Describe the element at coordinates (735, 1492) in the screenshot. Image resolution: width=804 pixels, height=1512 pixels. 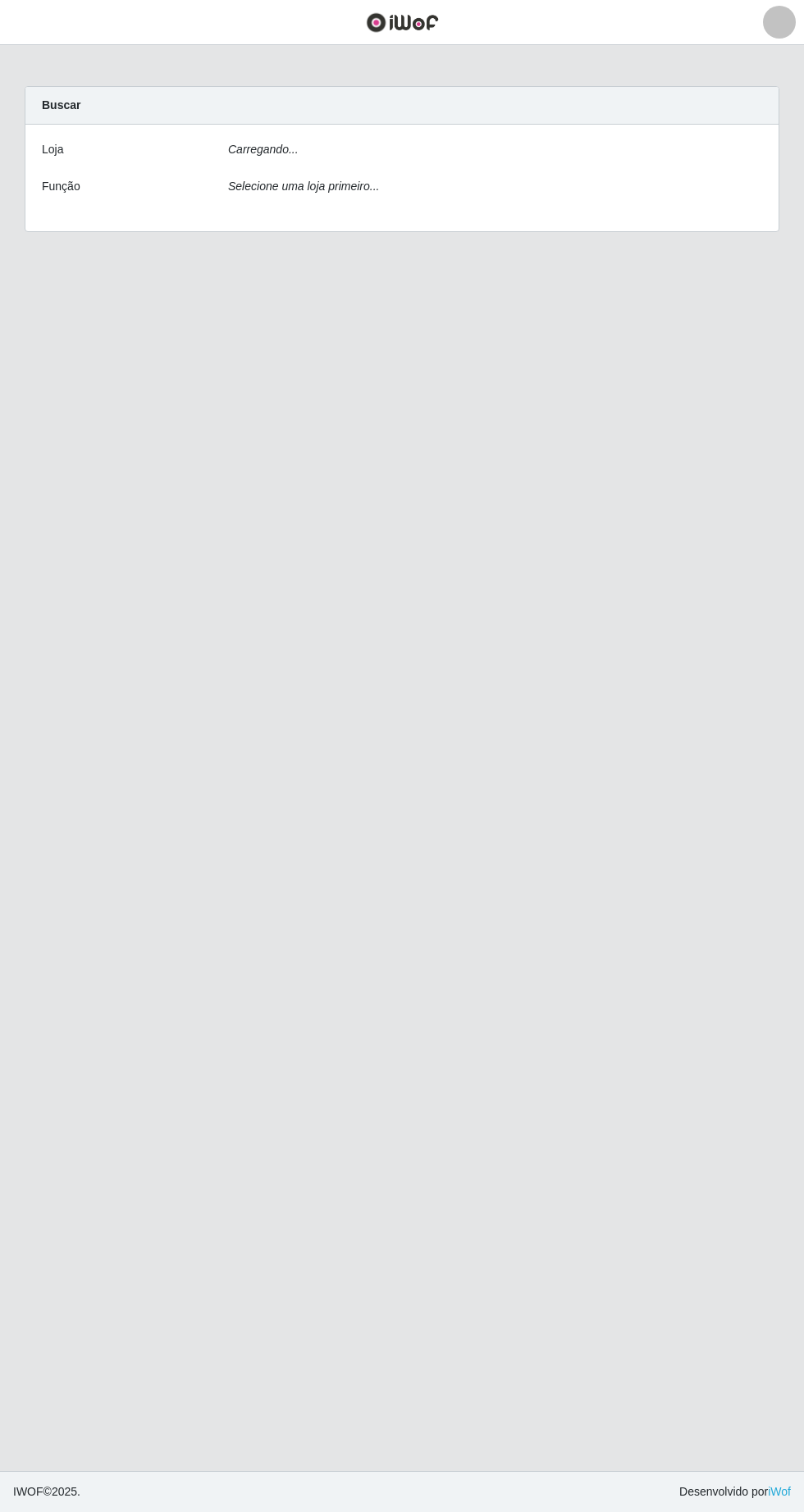
I see `span: Desenvolvido por` at that location.